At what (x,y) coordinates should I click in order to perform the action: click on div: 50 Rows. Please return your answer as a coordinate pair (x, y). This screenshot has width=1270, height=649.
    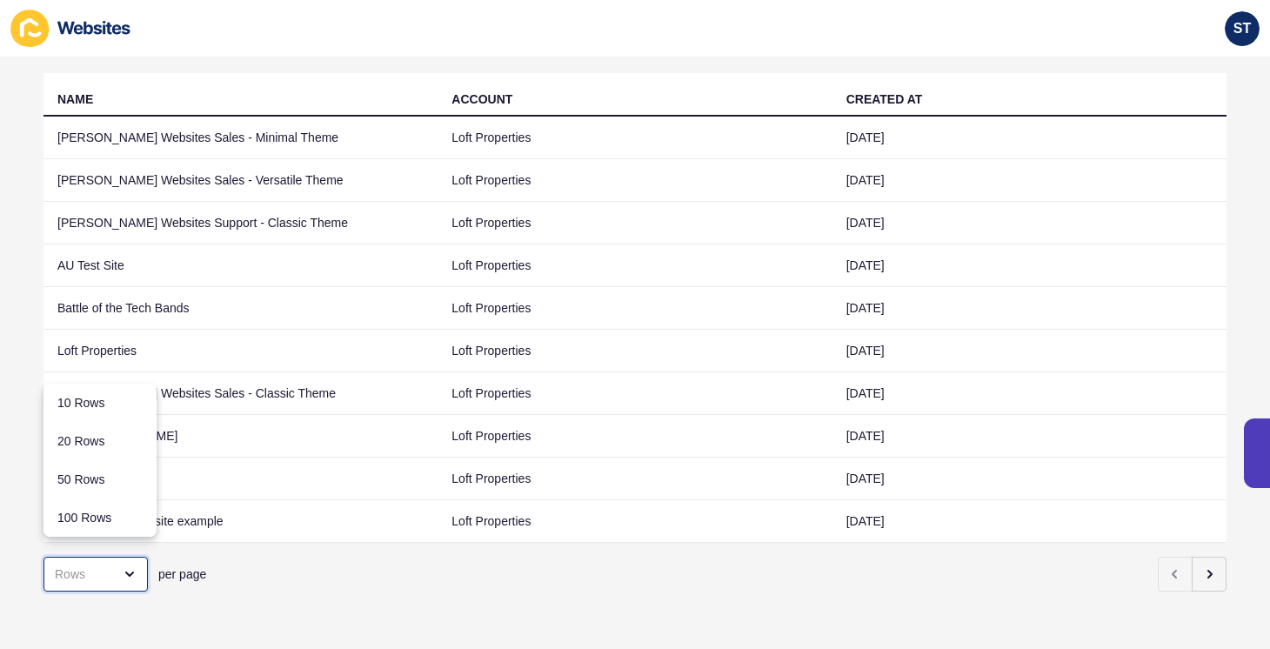
    Looking at the image, I should click on (100, 479).